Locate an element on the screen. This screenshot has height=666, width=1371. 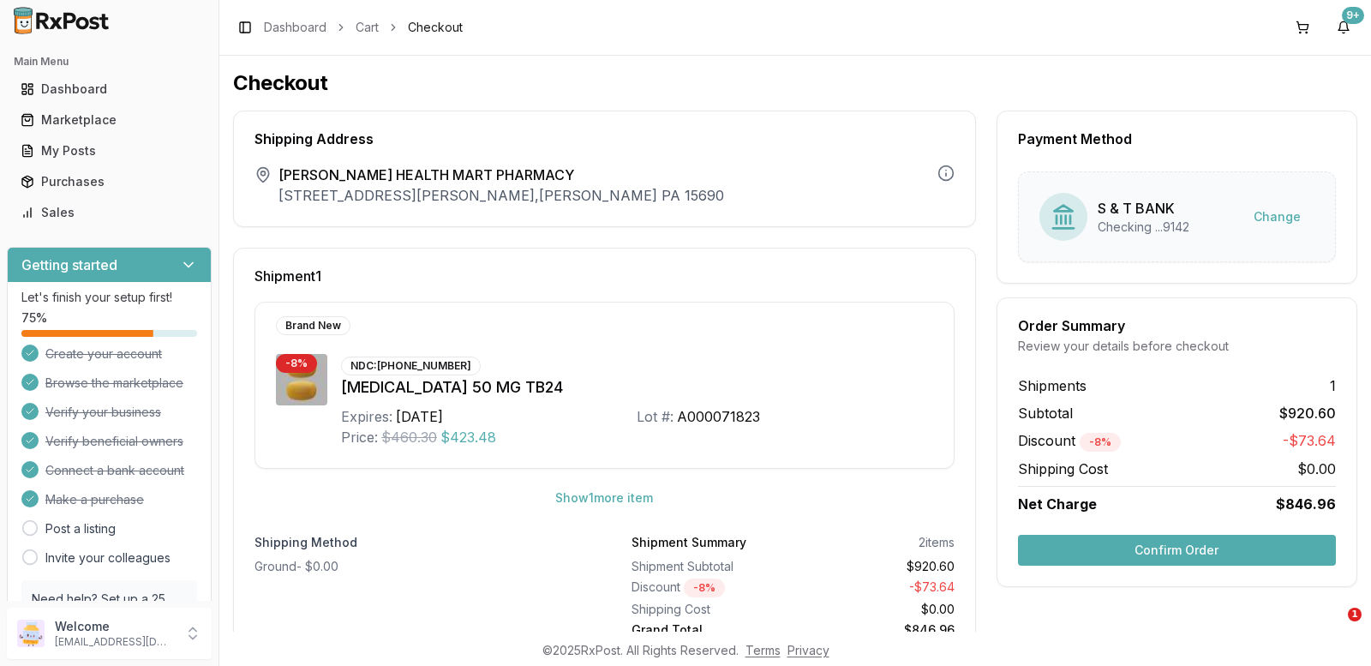
button: Marketplace is located at coordinates (109, 120).